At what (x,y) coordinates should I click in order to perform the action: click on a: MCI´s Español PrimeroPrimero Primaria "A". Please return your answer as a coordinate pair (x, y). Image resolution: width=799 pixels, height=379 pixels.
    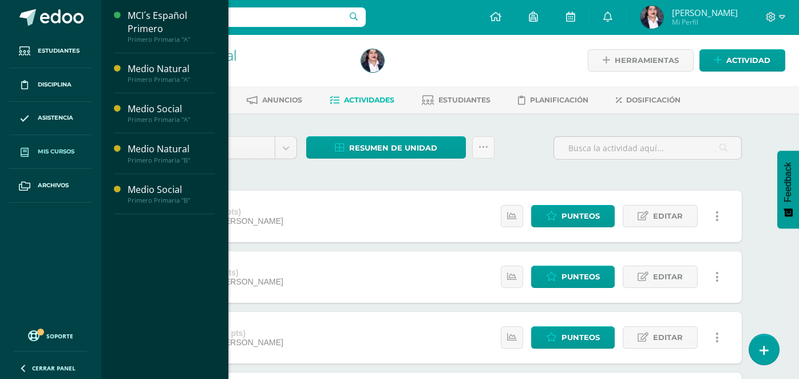
    Looking at the image, I should click on (171, 26).